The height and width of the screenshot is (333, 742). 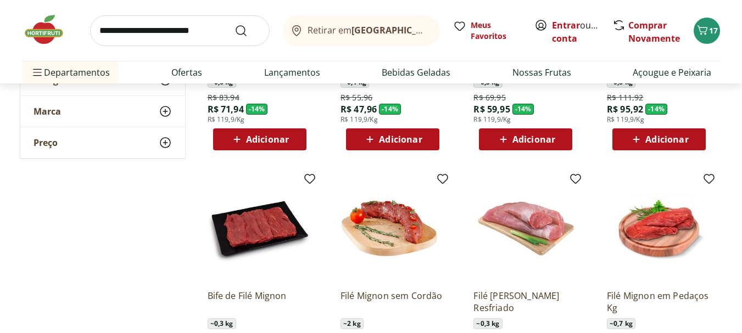 What do you see at coordinates (496, 31) in the screenshot?
I see `span: Meus Favoritos` at bounding box center [496, 31].